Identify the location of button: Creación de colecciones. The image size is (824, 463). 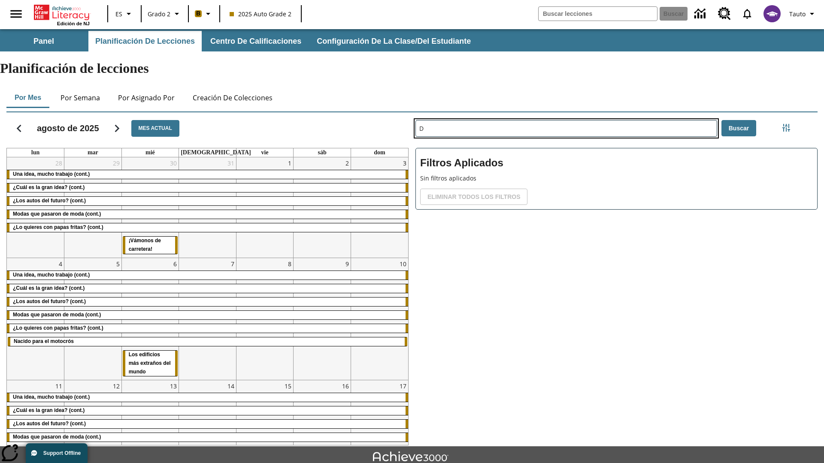
(233, 98).